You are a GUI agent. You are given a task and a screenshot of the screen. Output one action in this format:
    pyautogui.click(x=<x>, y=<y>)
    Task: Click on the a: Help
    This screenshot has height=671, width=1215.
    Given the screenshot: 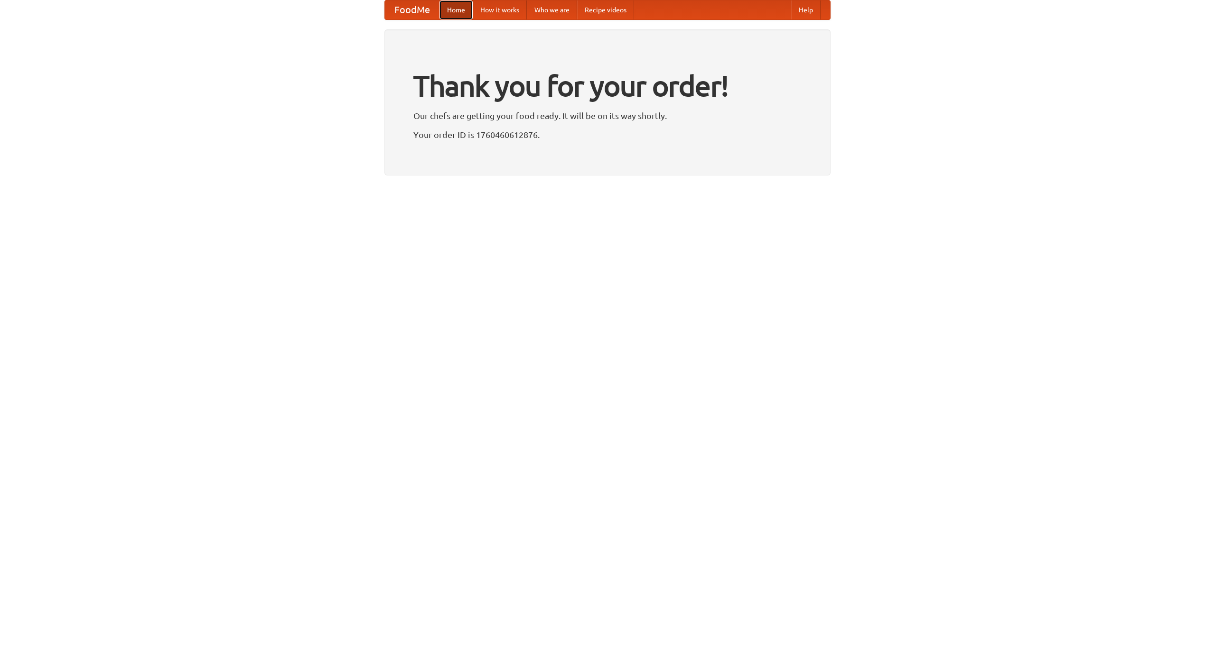 What is the action you would take?
    pyautogui.click(x=806, y=10)
    